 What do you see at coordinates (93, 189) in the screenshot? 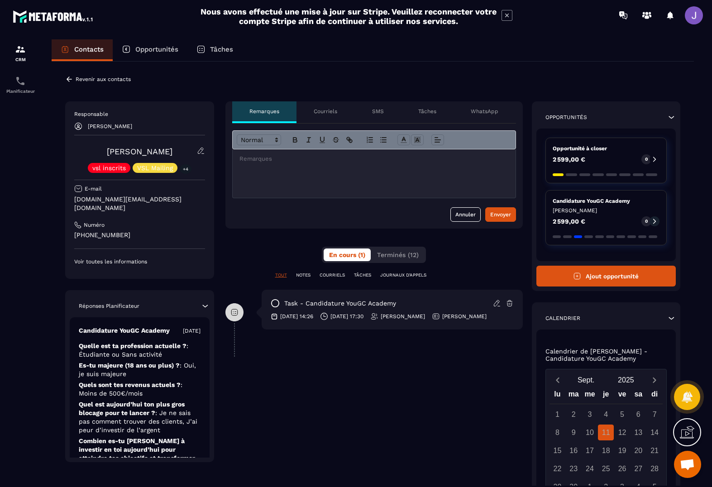
I see `p: E-mail` at bounding box center [93, 189].